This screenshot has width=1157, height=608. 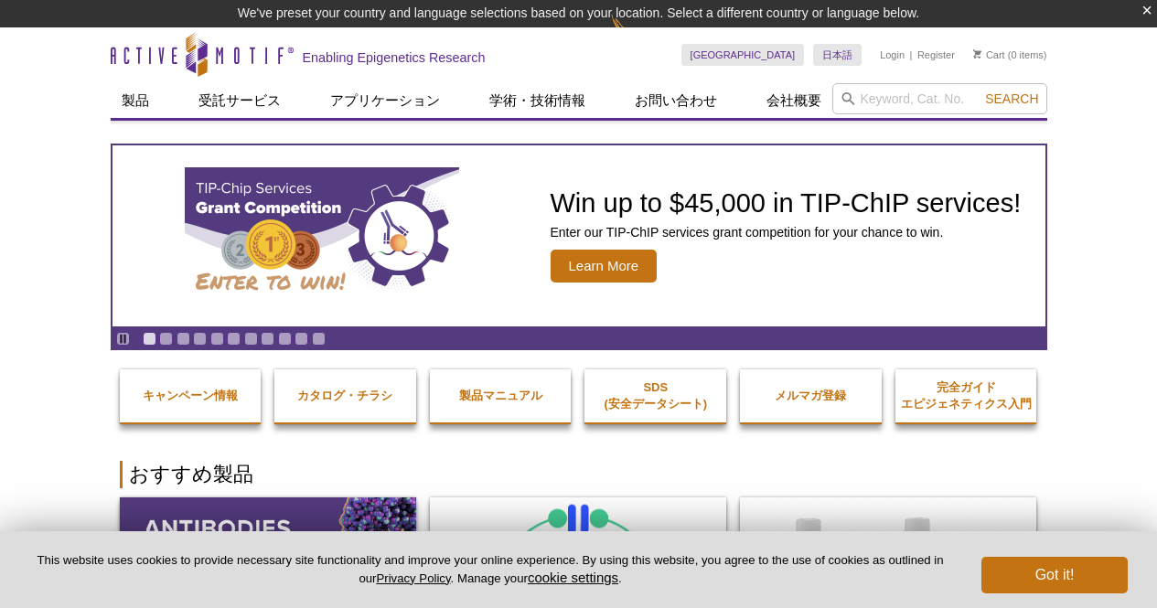 What do you see at coordinates (1010, 55) in the screenshot?
I see `li: (0 items)` at bounding box center [1010, 55].